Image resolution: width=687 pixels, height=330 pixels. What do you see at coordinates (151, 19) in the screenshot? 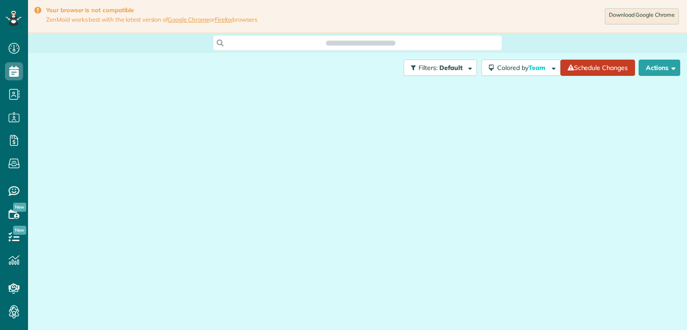
I see `span: ZenMaid works best with the latest version of or browsers` at bounding box center [151, 19].